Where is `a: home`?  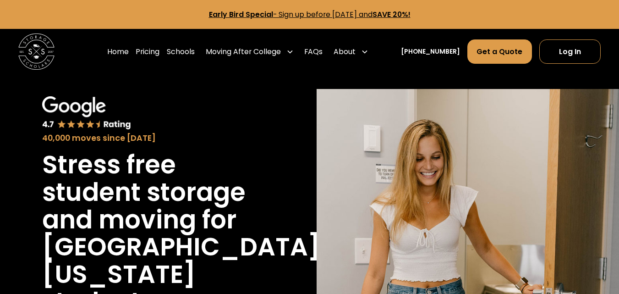 a: home is located at coordinates (36, 51).